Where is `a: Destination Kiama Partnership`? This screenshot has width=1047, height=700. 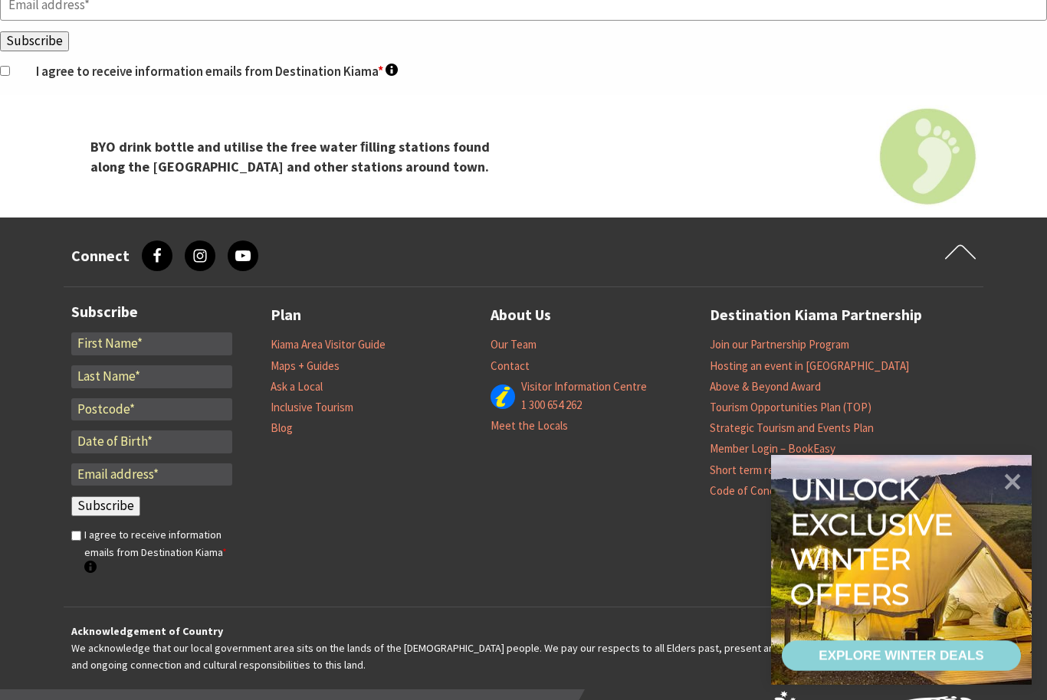
a: Destination Kiama Partnership is located at coordinates (815, 315).